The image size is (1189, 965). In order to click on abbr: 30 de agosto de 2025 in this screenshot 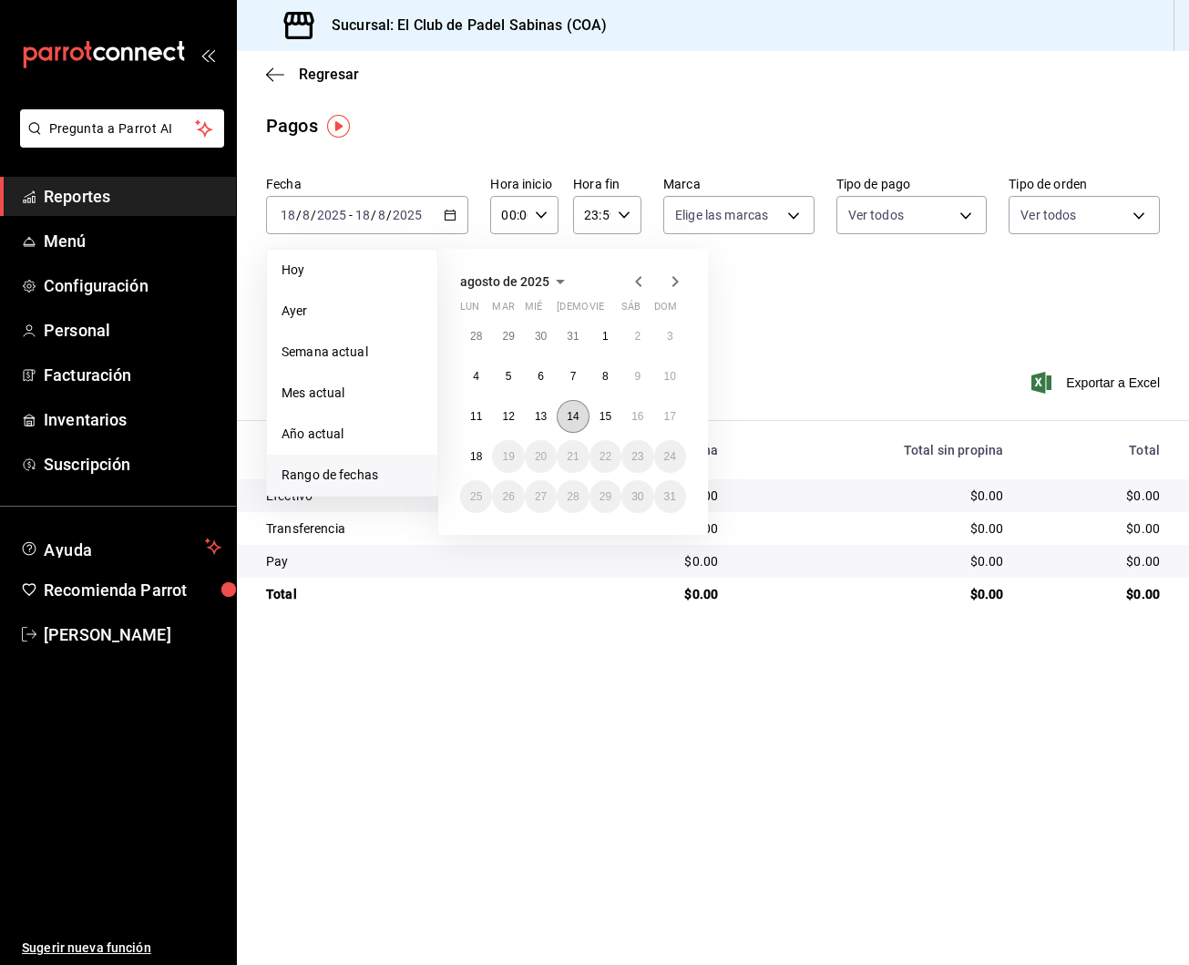, I will do `click(637, 496)`.